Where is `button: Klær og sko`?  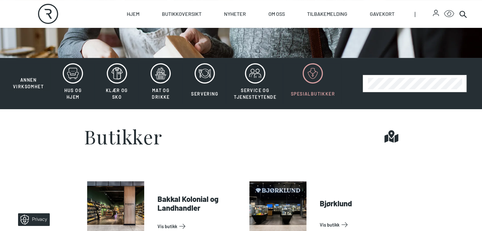 button: Klær og sko is located at coordinates (117, 84).